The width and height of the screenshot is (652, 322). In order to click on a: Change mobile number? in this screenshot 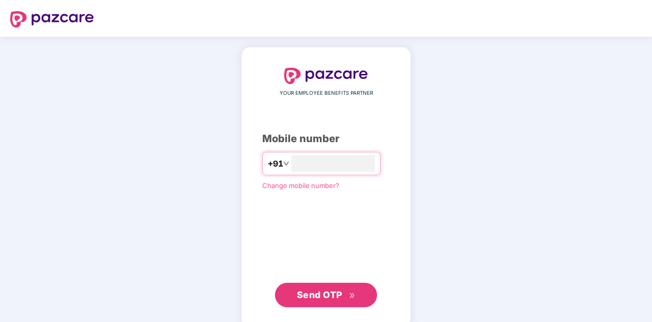, I will do `click(300, 186)`.